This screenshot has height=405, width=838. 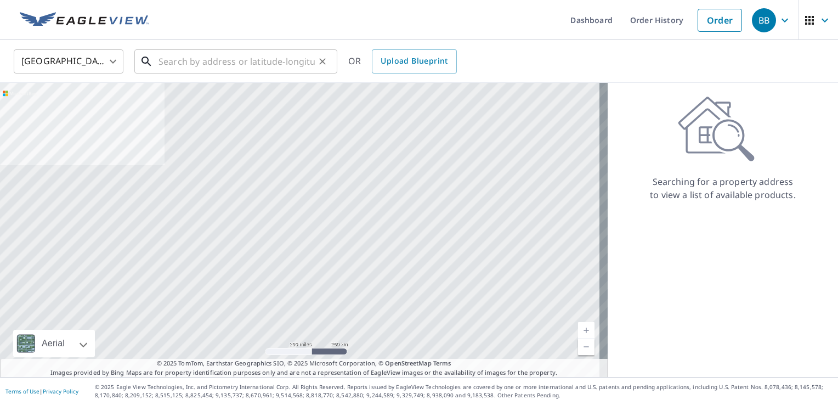 I want to click on span: © 2025 TomTom, Earthstar Geographics SIO, © 2025 Microsoft Corporation, ©, so click(x=304, y=363).